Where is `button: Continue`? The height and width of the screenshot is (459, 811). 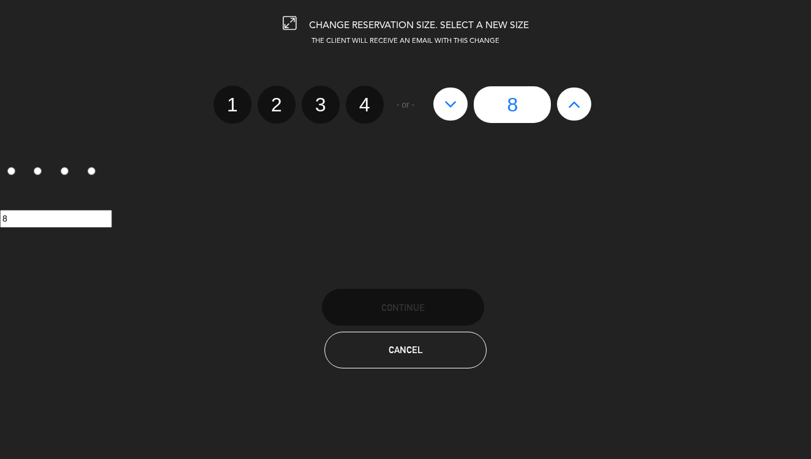
button: Continue is located at coordinates (403, 307).